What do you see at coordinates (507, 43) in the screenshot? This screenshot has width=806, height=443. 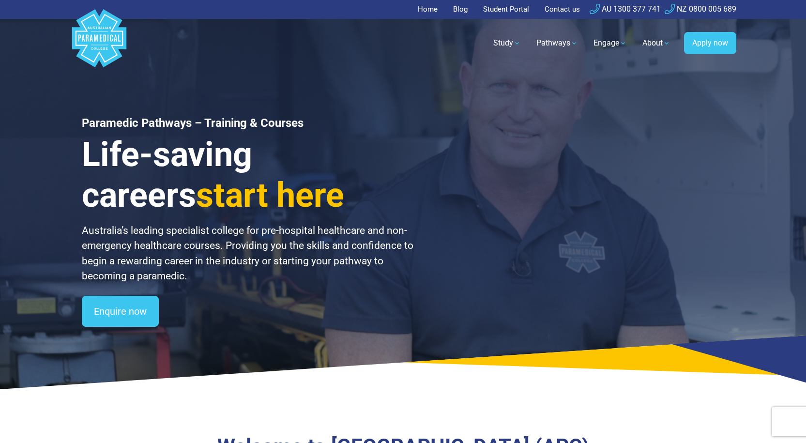 I see `a: Study` at bounding box center [507, 43].